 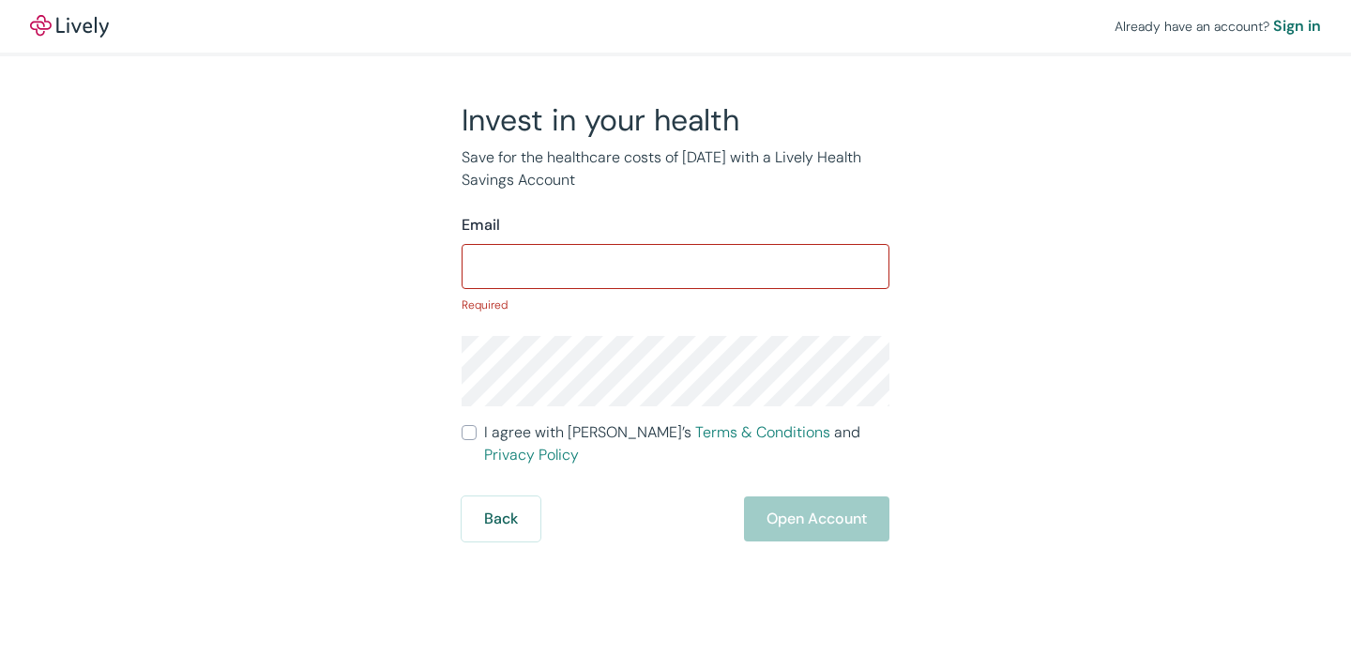 I want to click on a: Terms & Conditions, so click(x=763, y=432).